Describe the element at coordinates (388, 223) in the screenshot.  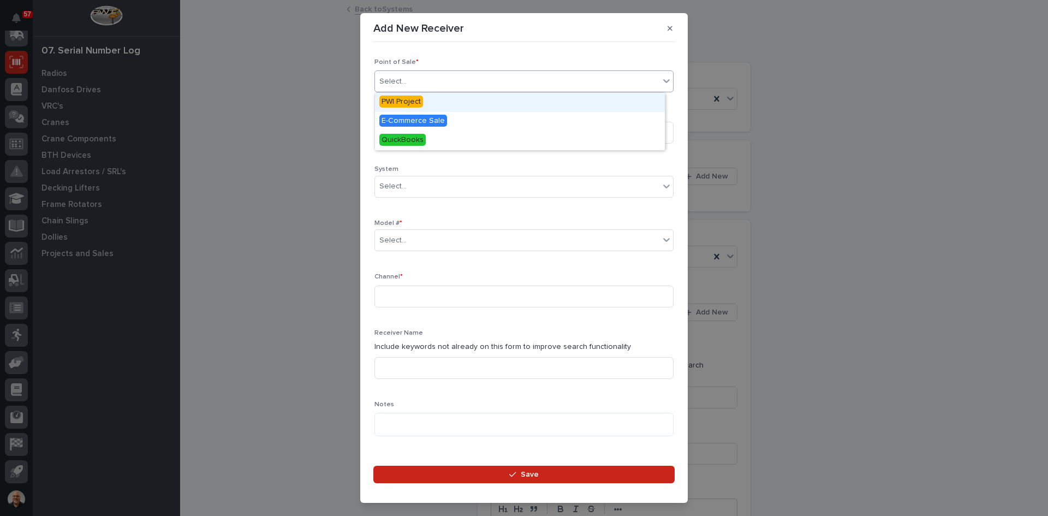
I see `span: Model #` at that location.